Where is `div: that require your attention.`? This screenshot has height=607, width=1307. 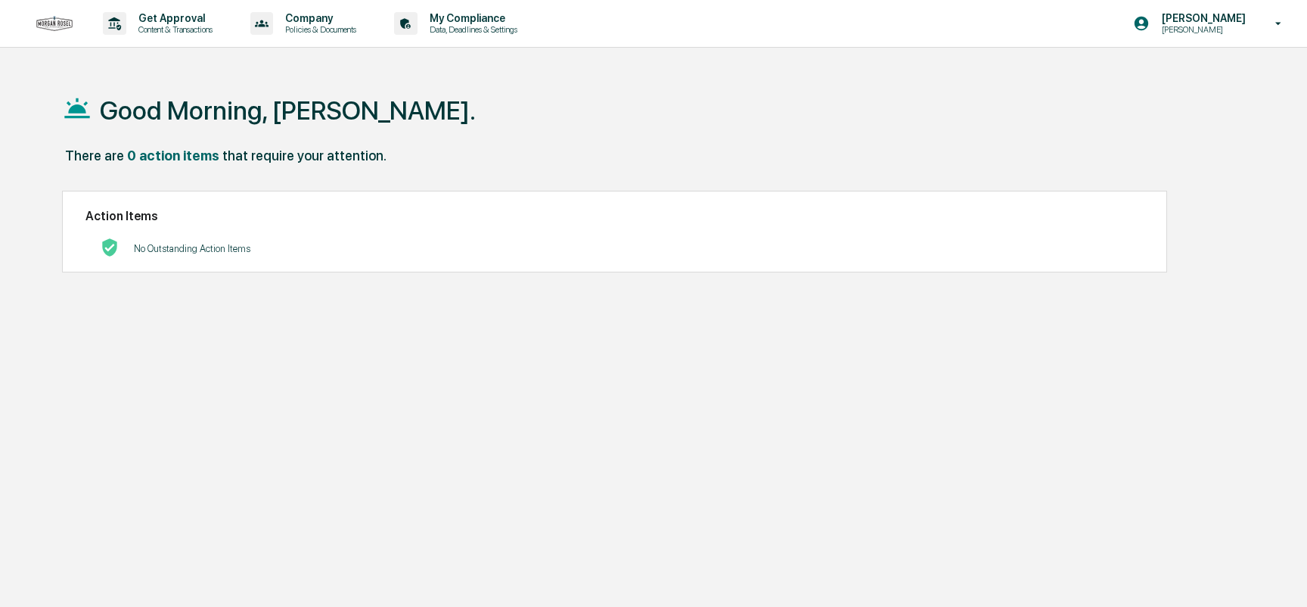 div: that require your attention. is located at coordinates (304, 155).